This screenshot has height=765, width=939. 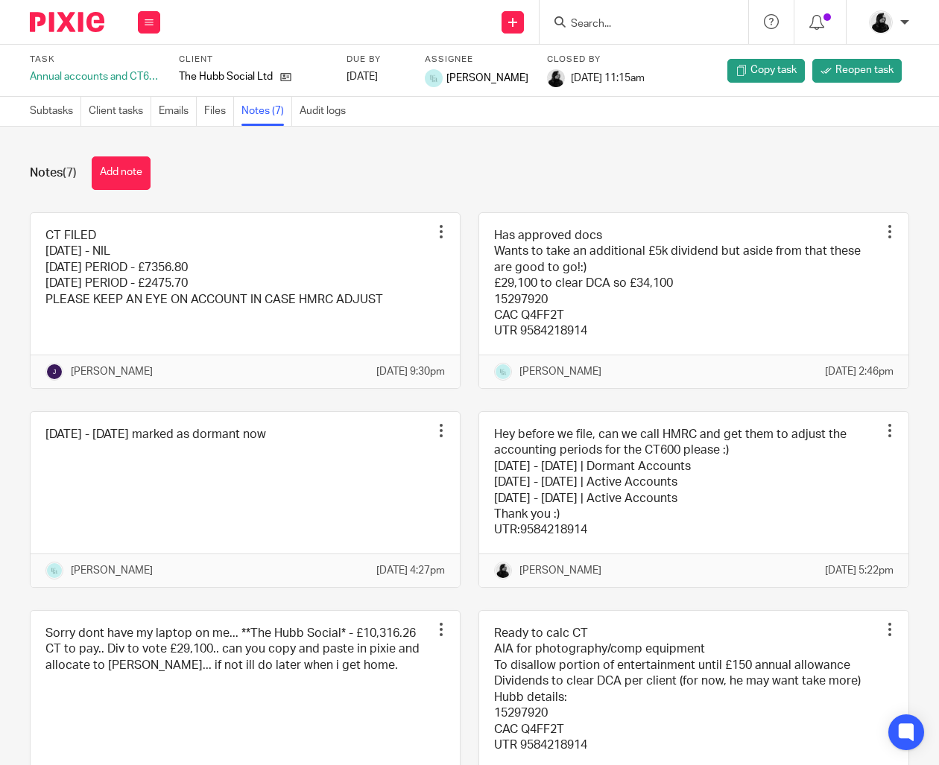 What do you see at coordinates (376, 60) in the screenshot?
I see `label: Due by` at bounding box center [376, 60].